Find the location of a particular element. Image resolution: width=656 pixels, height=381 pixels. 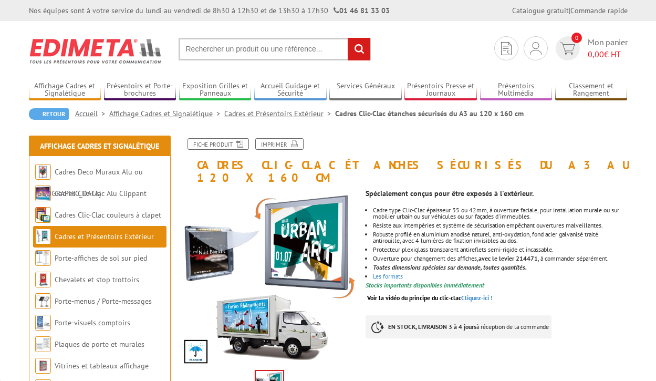

span: Mon panier is located at coordinates (608, 48).